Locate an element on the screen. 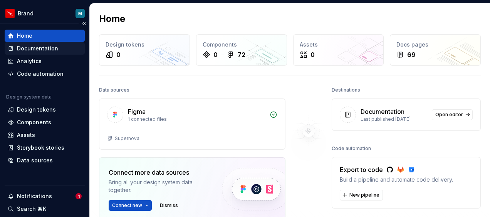  div: Docs pages is located at coordinates (435, 45).